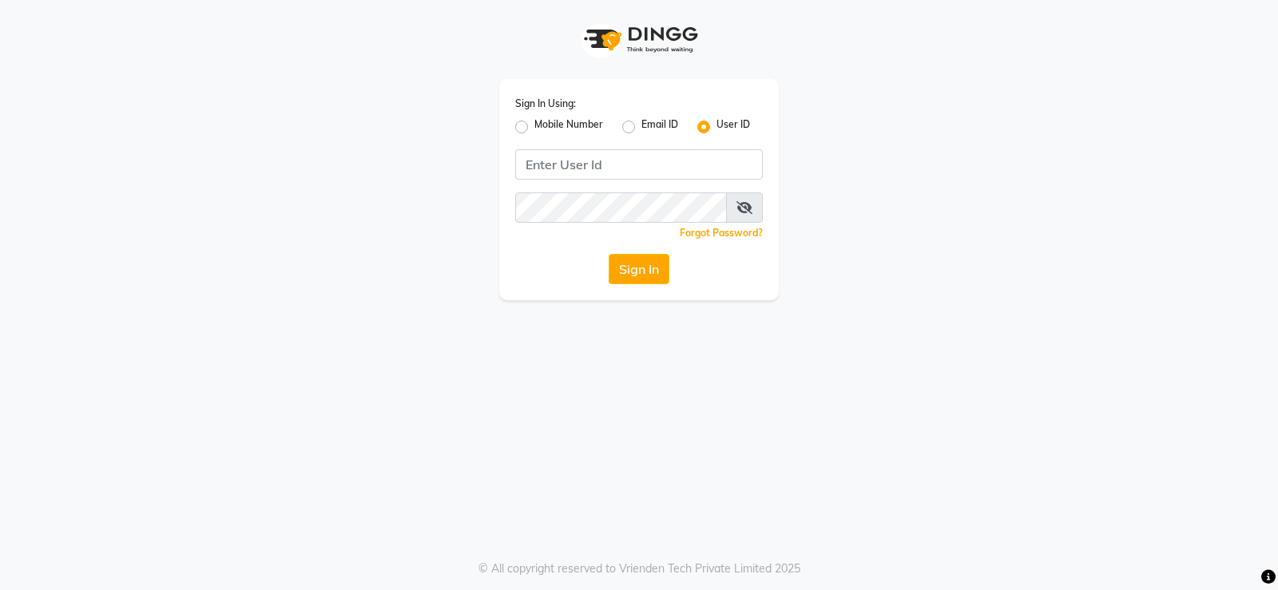 The image size is (1278, 590). What do you see at coordinates (721, 232) in the screenshot?
I see `a: Forgot Password?` at bounding box center [721, 232].